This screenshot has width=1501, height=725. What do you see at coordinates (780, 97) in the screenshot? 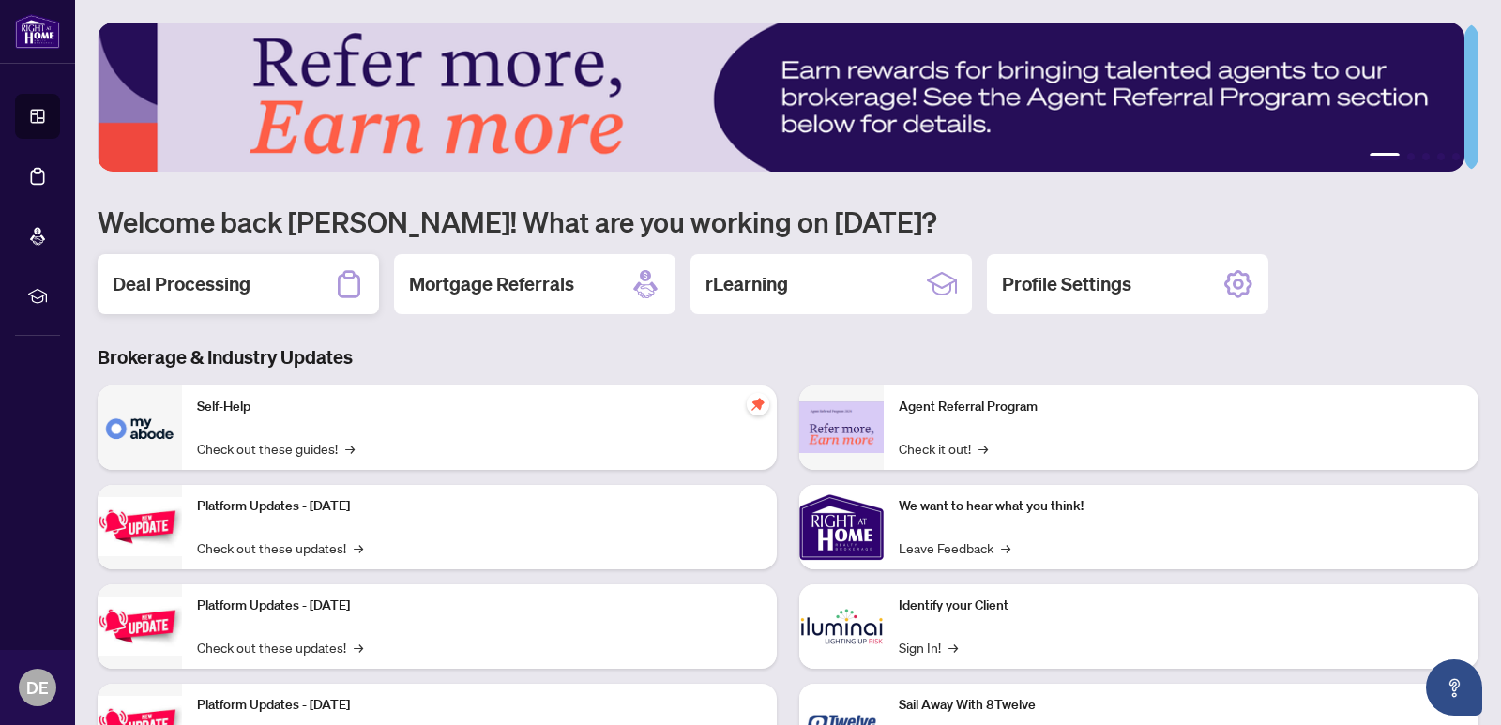
I see `img: Slide 0` at bounding box center [780, 97].